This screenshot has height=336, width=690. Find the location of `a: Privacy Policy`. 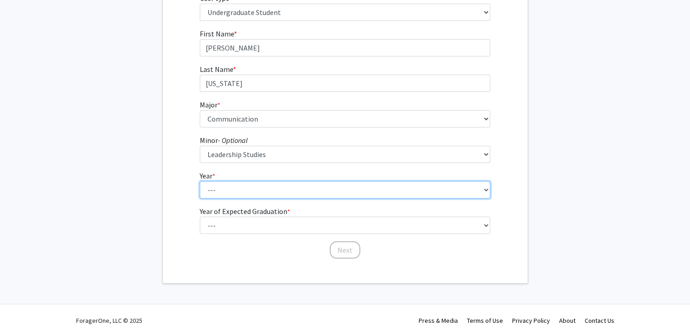

a: Privacy Policy is located at coordinates (531, 321).